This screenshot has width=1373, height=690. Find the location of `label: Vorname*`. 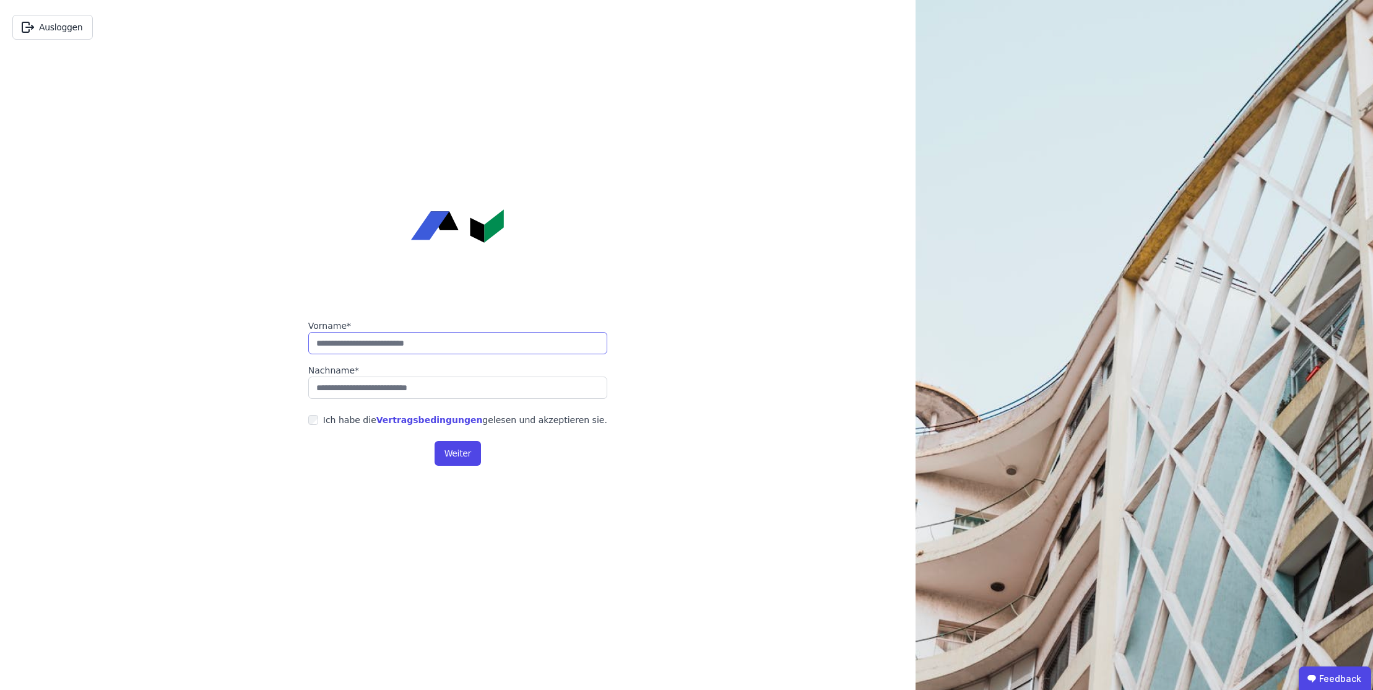

label: Vorname* is located at coordinates (457, 326).